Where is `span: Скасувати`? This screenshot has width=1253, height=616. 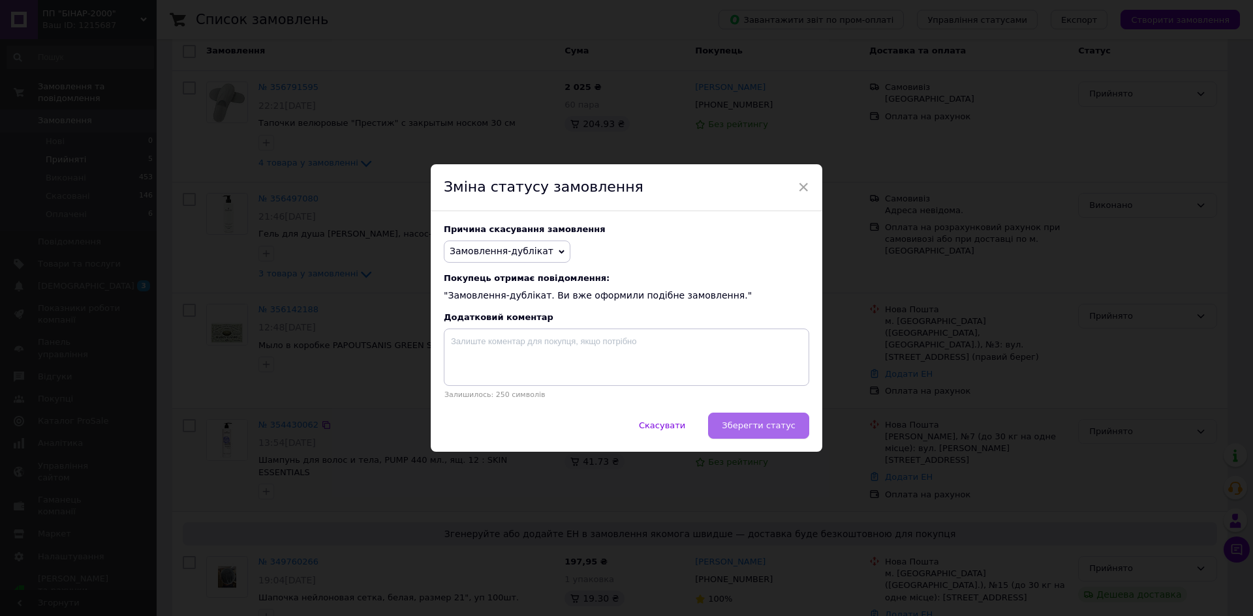
span: Скасувати is located at coordinates (661, 425).